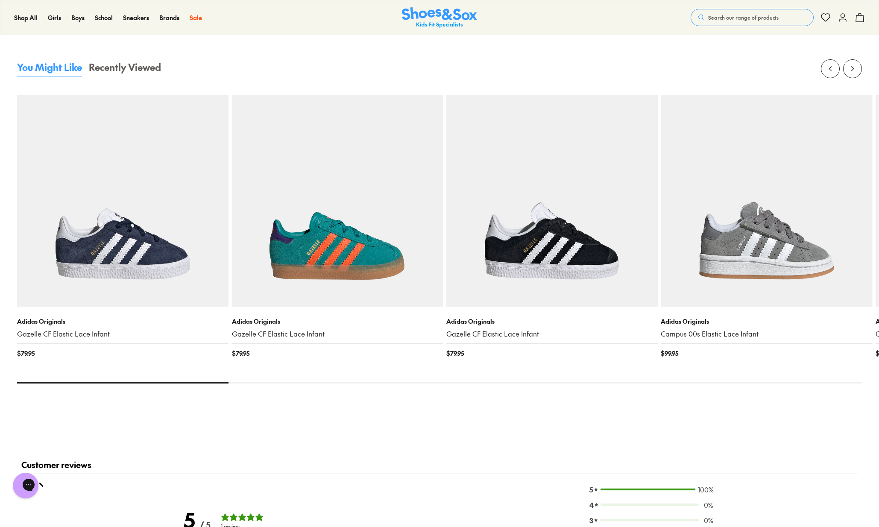  Describe the element at coordinates (439, 18) in the screenshot. I see `img: SNS_Logo_Responsive.svg` at that location.